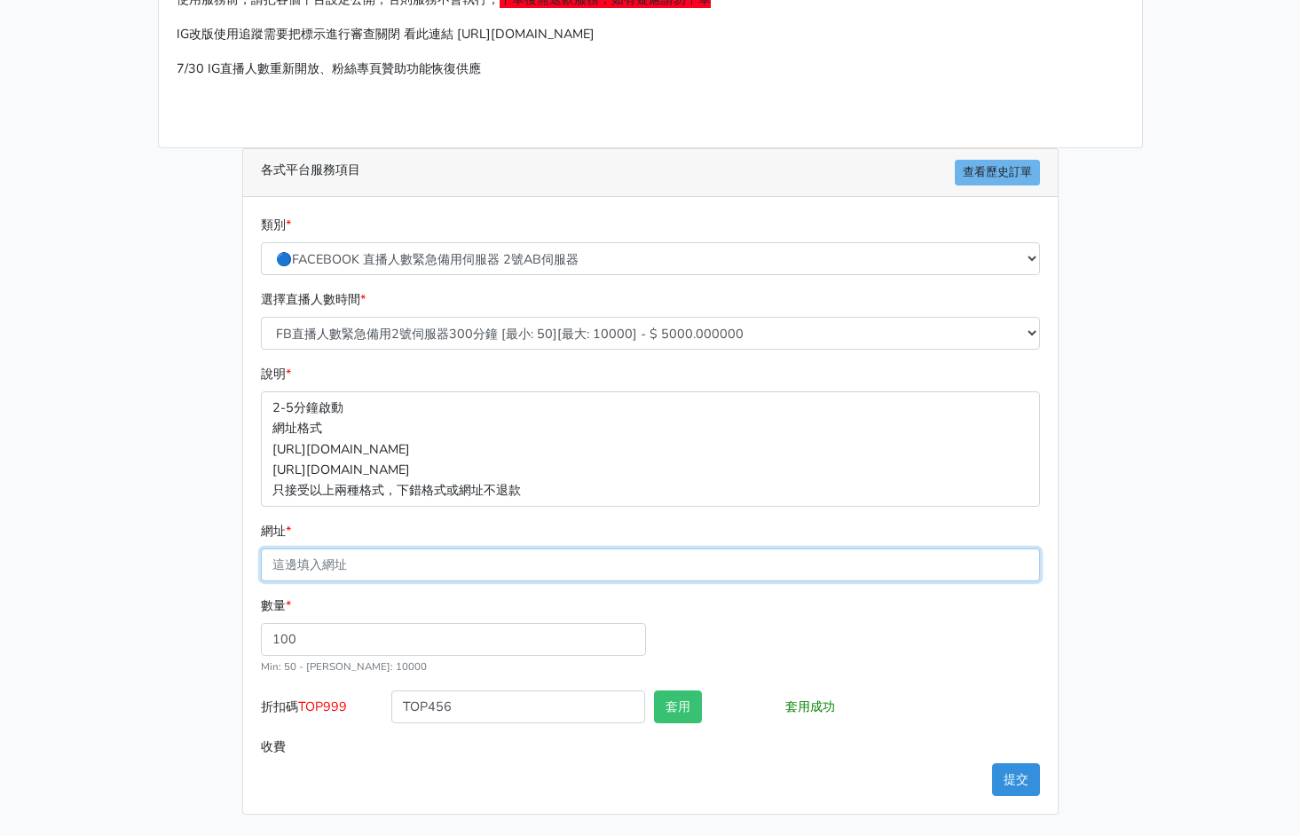 This screenshot has width=1300, height=836. I want to click on p: 7/30 IG直播人數重新開放、粉絲專頁贊助功能恢復供應, so click(651, 68).